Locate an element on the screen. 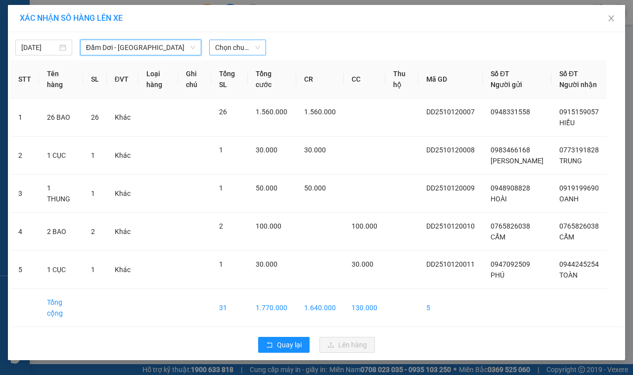  span: DD2510120007 is located at coordinates (451, 112).